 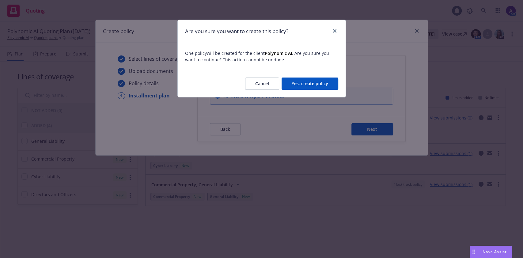 What do you see at coordinates (491, 252) in the screenshot?
I see `button: Nova Assist` at bounding box center [491, 252].